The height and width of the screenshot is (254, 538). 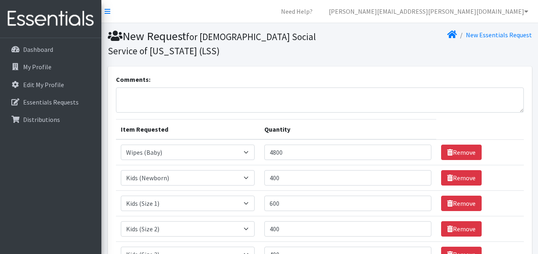 What do you see at coordinates (188, 130) in the screenshot?
I see `th: Item Requested` at bounding box center [188, 130].